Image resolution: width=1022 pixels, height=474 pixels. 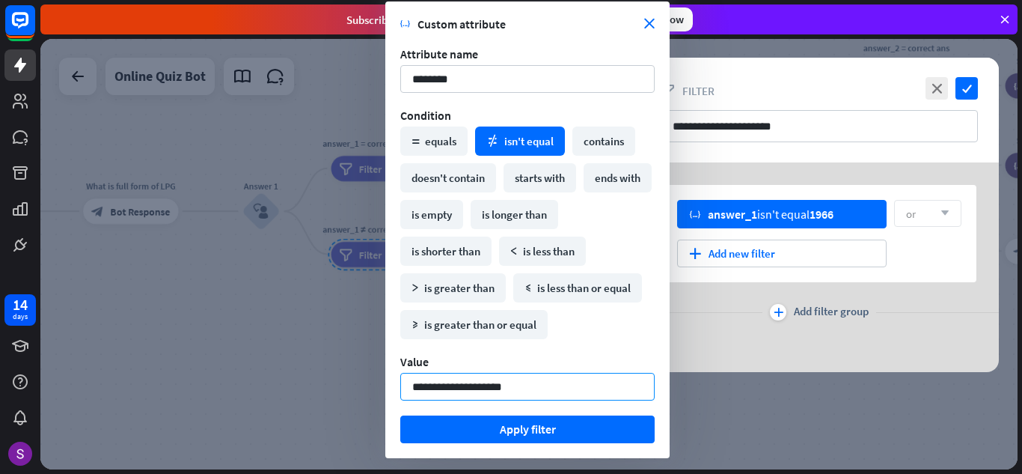 I want to click on span: answer_1, so click(x=732, y=214).